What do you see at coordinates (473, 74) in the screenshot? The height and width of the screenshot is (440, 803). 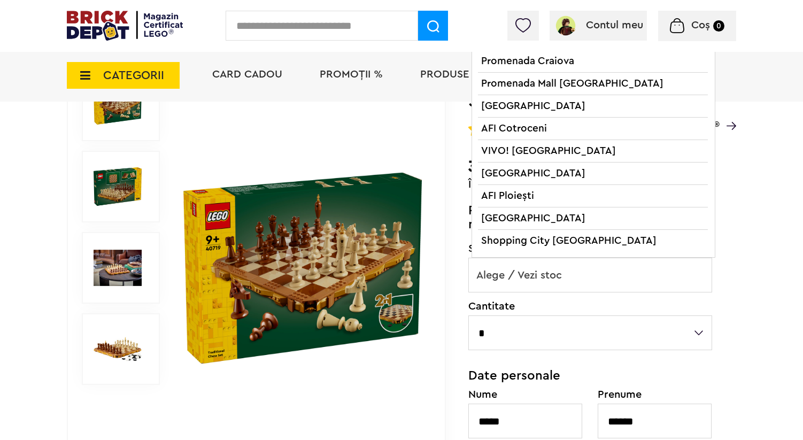 I see `a: Produse exclusive` at bounding box center [473, 74].